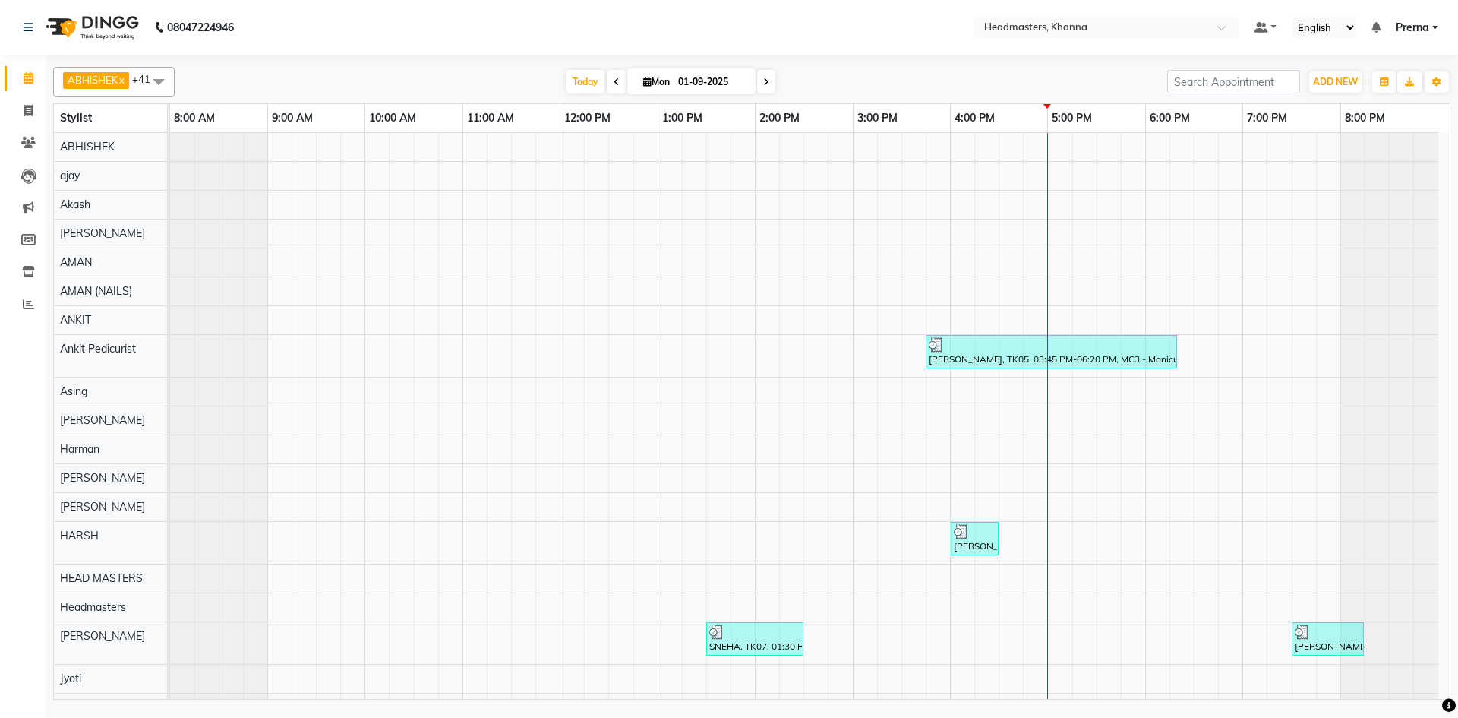  Describe the element at coordinates (1072, 118) in the screenshot. I see `a: 5:00 PM` at that location.